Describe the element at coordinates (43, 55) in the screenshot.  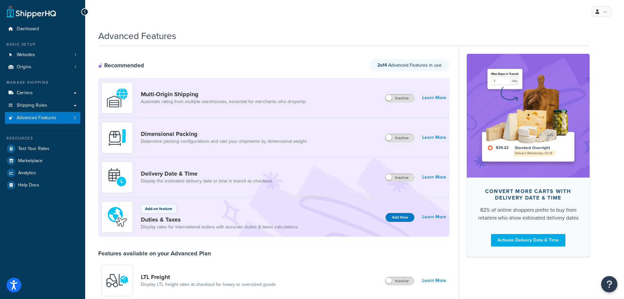
I see `a: Websites1` at that location.